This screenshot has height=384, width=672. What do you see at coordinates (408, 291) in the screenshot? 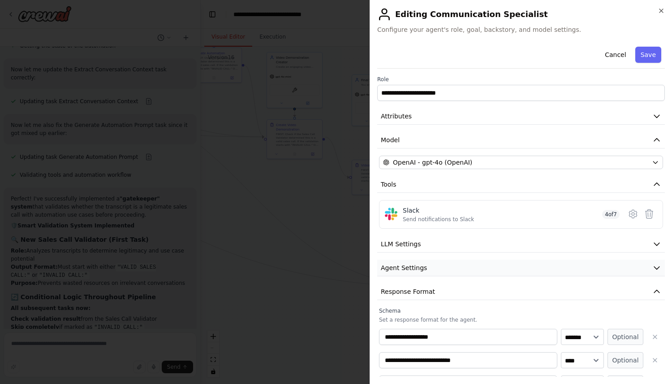
I see `span: Response Format` at bounding box center [408, 291].